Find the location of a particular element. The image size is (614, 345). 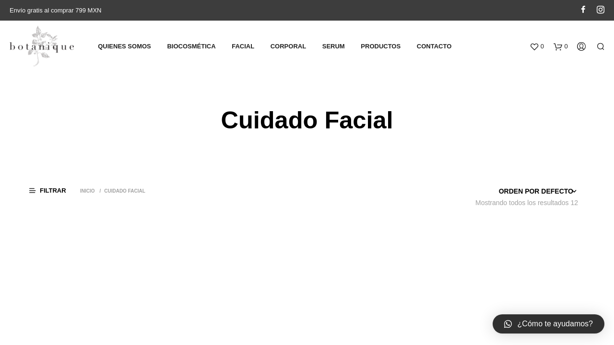

p: Mostrando todos los resultados 12 is located at coordinates (527, 203).